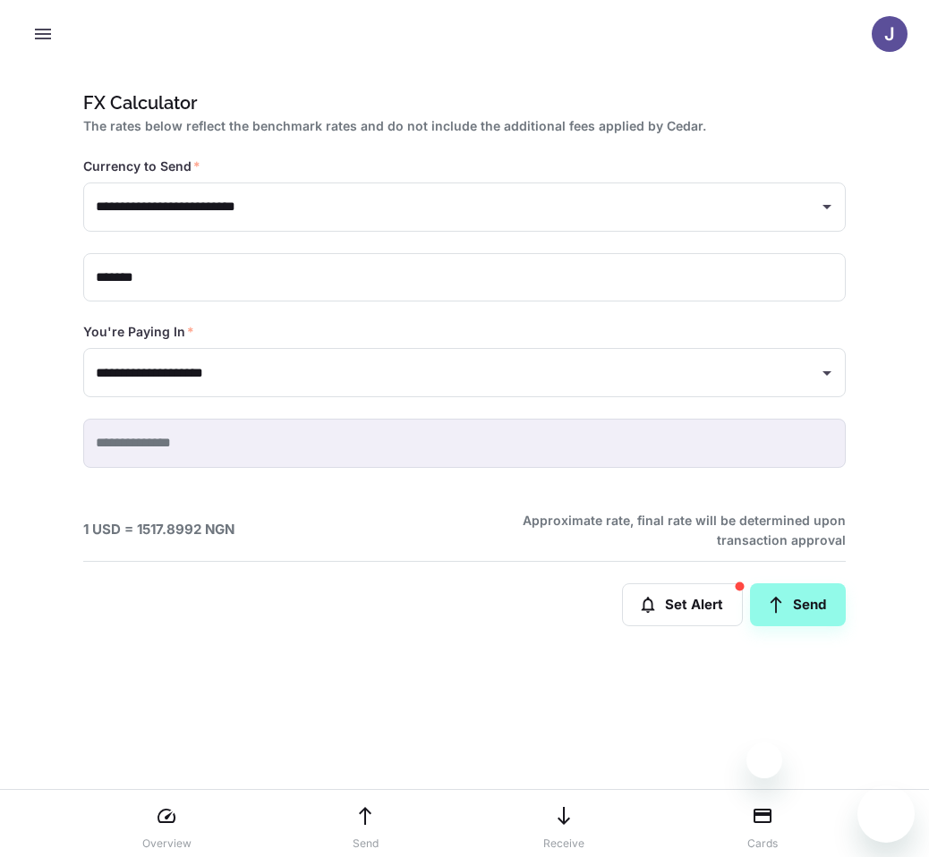  Describe the element at coordinates (889, 34) in the screenshot. I see `div: J` at that location.